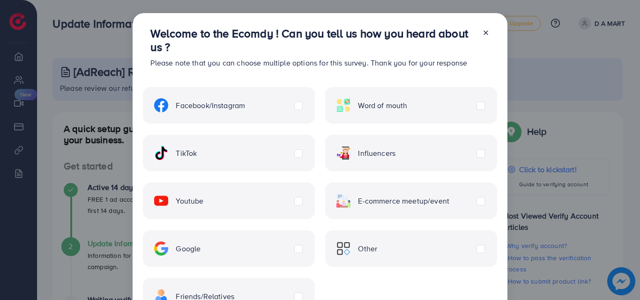 The height and width of the screenshot is (300, 640). What do you see at coordinates (343, 105) in the screenshot?
I see `img: ic-word-of-mouth.a439123d.svg` at bounding box center [343, 105].